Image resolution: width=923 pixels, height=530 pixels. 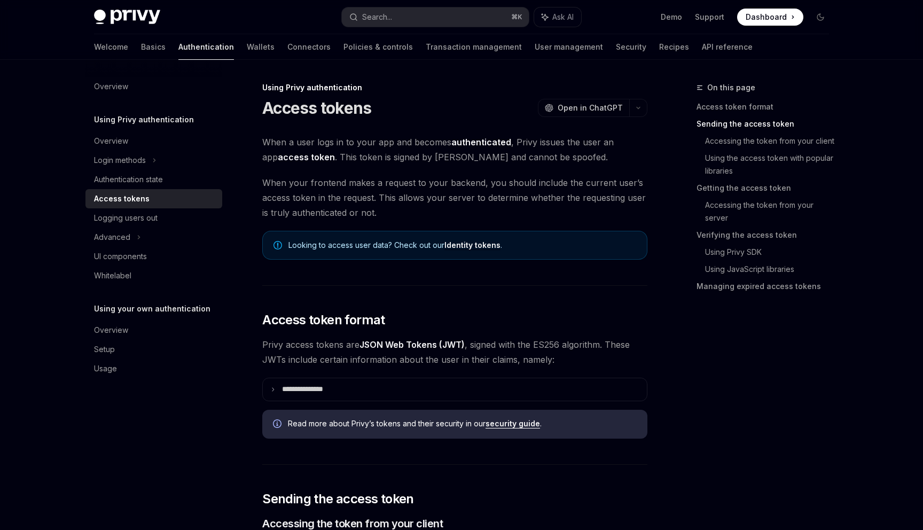 What do you see at coordinates (770, 17) in the screenshot?
I see `a: Dashboard` at bounding box center [770, 17].